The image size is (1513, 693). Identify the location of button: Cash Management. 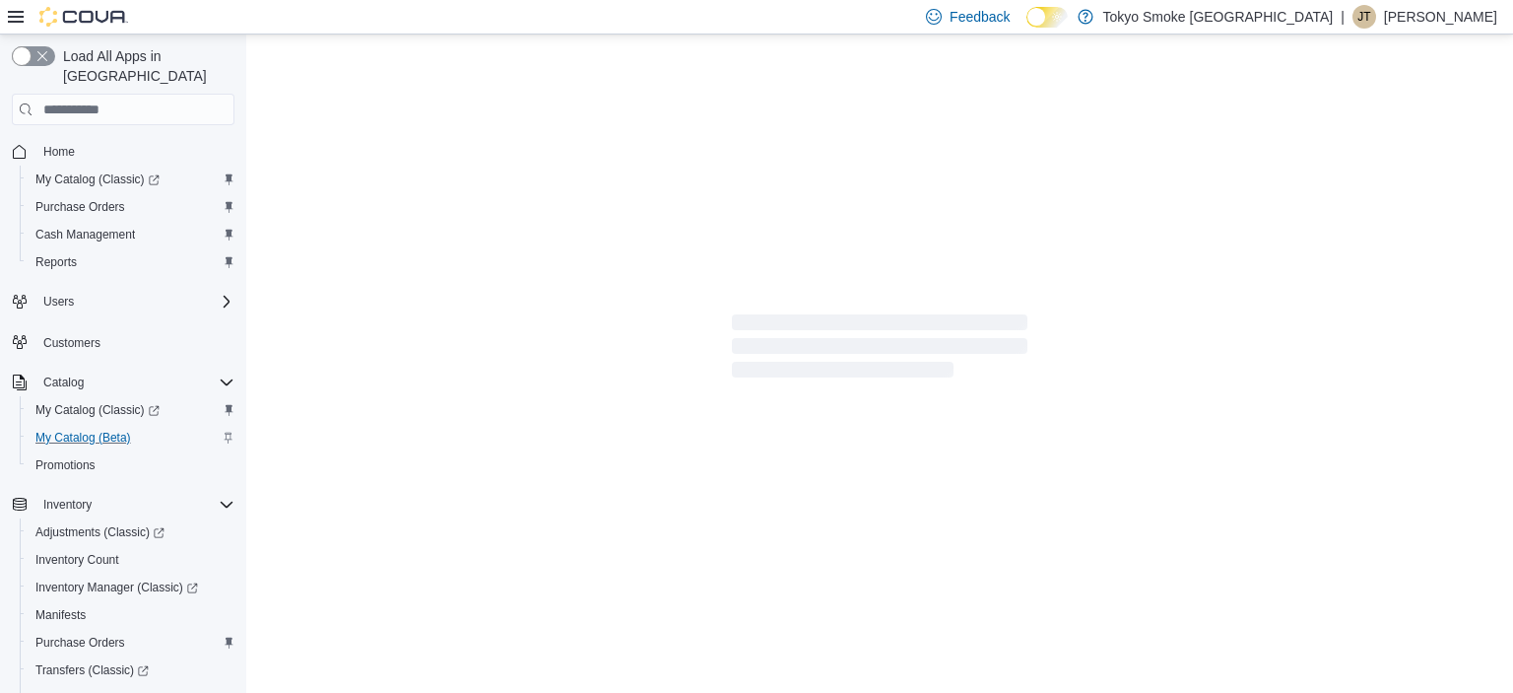
(131, 234).